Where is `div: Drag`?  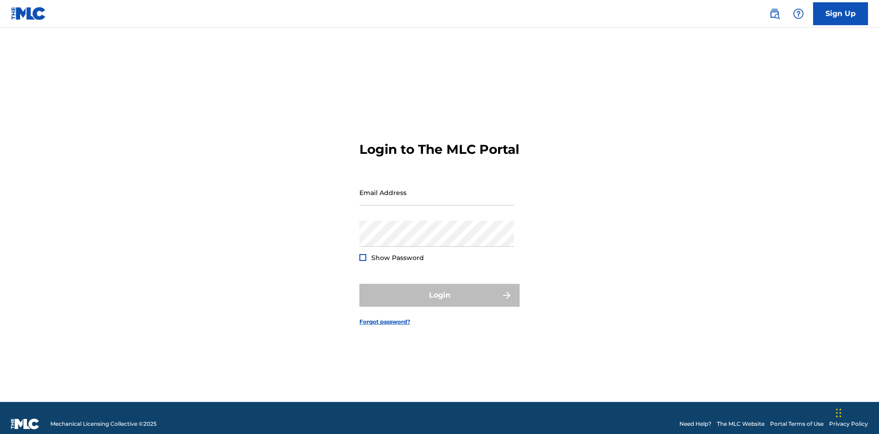 div: Drag is located at coordinates (839, 413).